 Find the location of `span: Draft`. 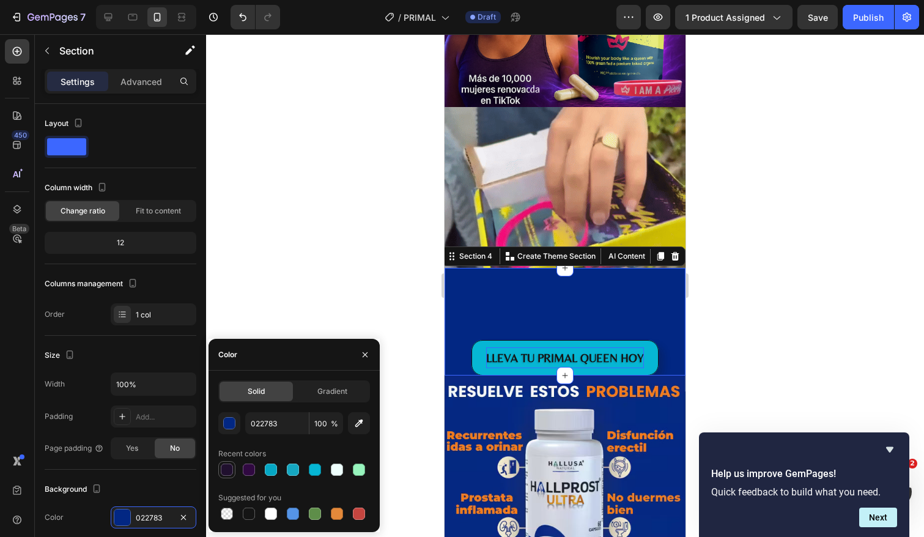

span: Draft is located at coordinates (487, 17).